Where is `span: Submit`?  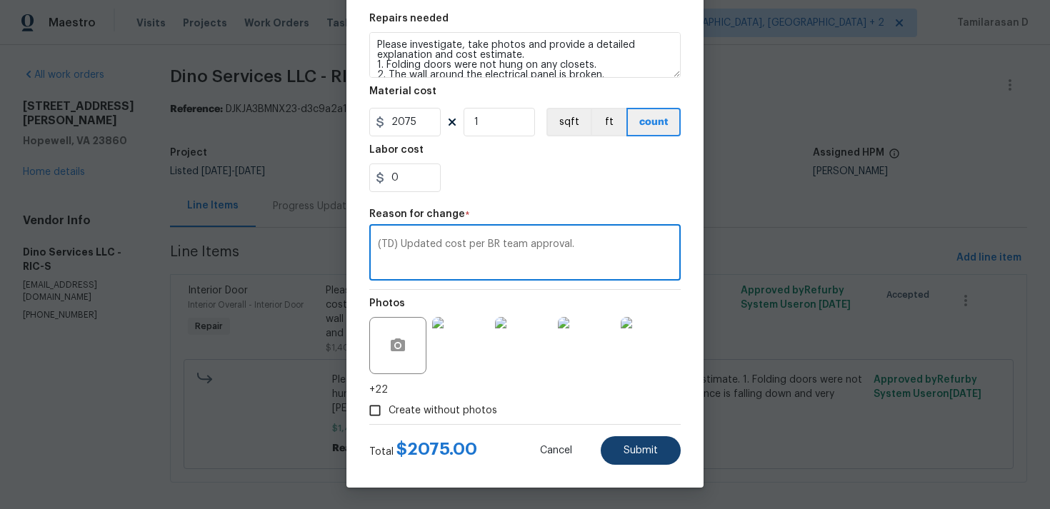 span: Submit is located at coordinates (641, 451).